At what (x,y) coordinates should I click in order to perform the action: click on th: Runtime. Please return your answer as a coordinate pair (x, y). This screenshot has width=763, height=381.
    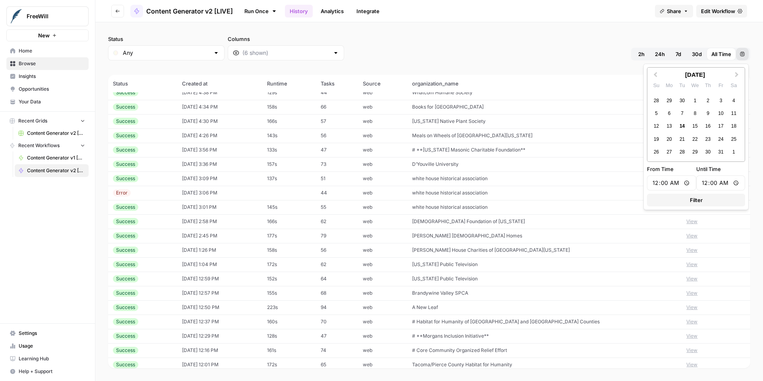
    Looking at the image, I should click on (289, 84).